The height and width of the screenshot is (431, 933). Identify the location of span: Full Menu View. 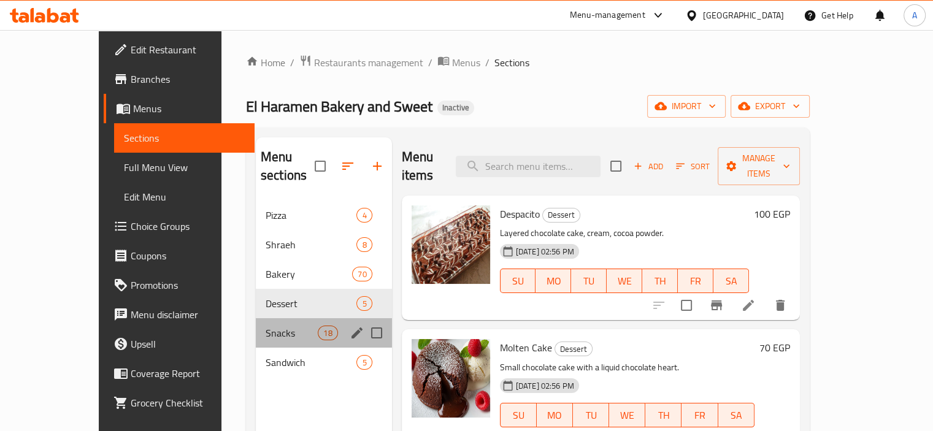
(184, 167).